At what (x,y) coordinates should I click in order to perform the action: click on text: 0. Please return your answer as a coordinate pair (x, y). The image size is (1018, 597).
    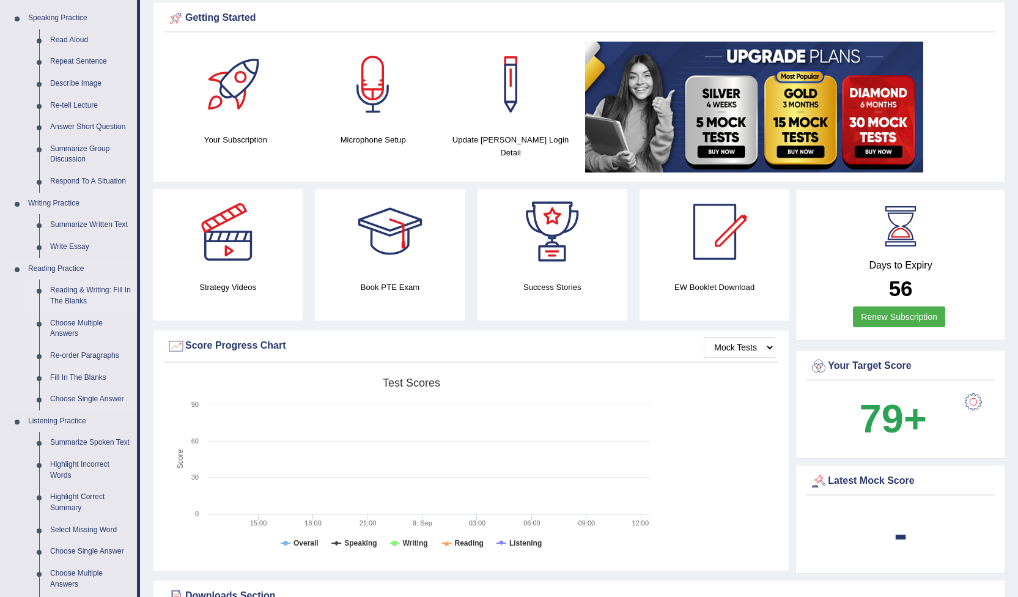
    Looking at the image, I should click on (197, 514).